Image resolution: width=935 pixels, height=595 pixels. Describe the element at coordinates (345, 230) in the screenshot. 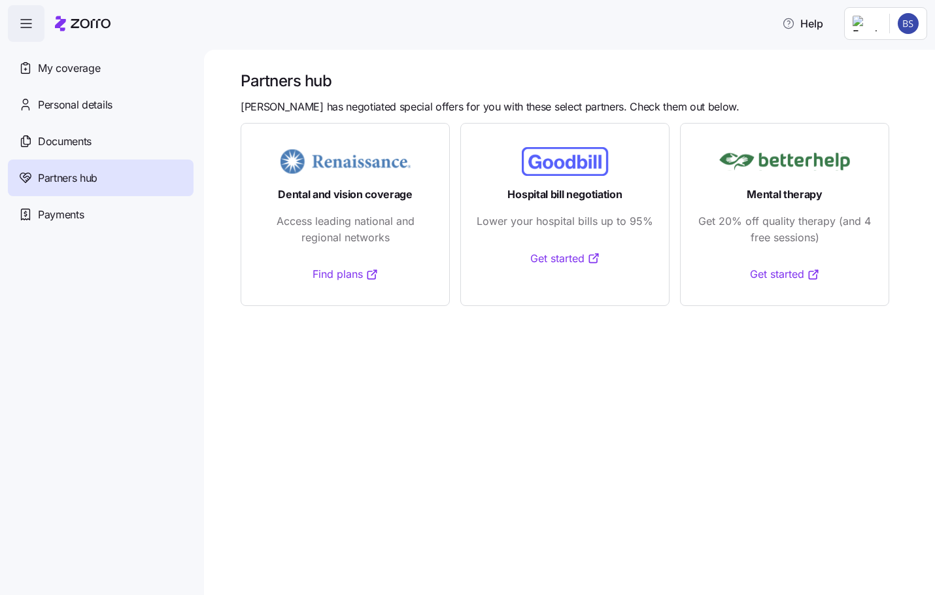

I see `span: Access leading national and regional networks` at that location.